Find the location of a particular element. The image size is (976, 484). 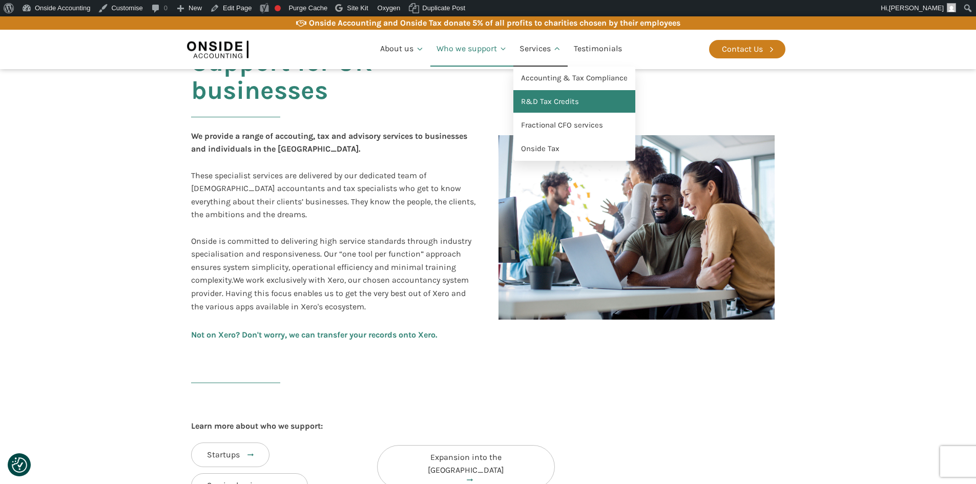

a: Contact Us is located at coordinates (747, 49).